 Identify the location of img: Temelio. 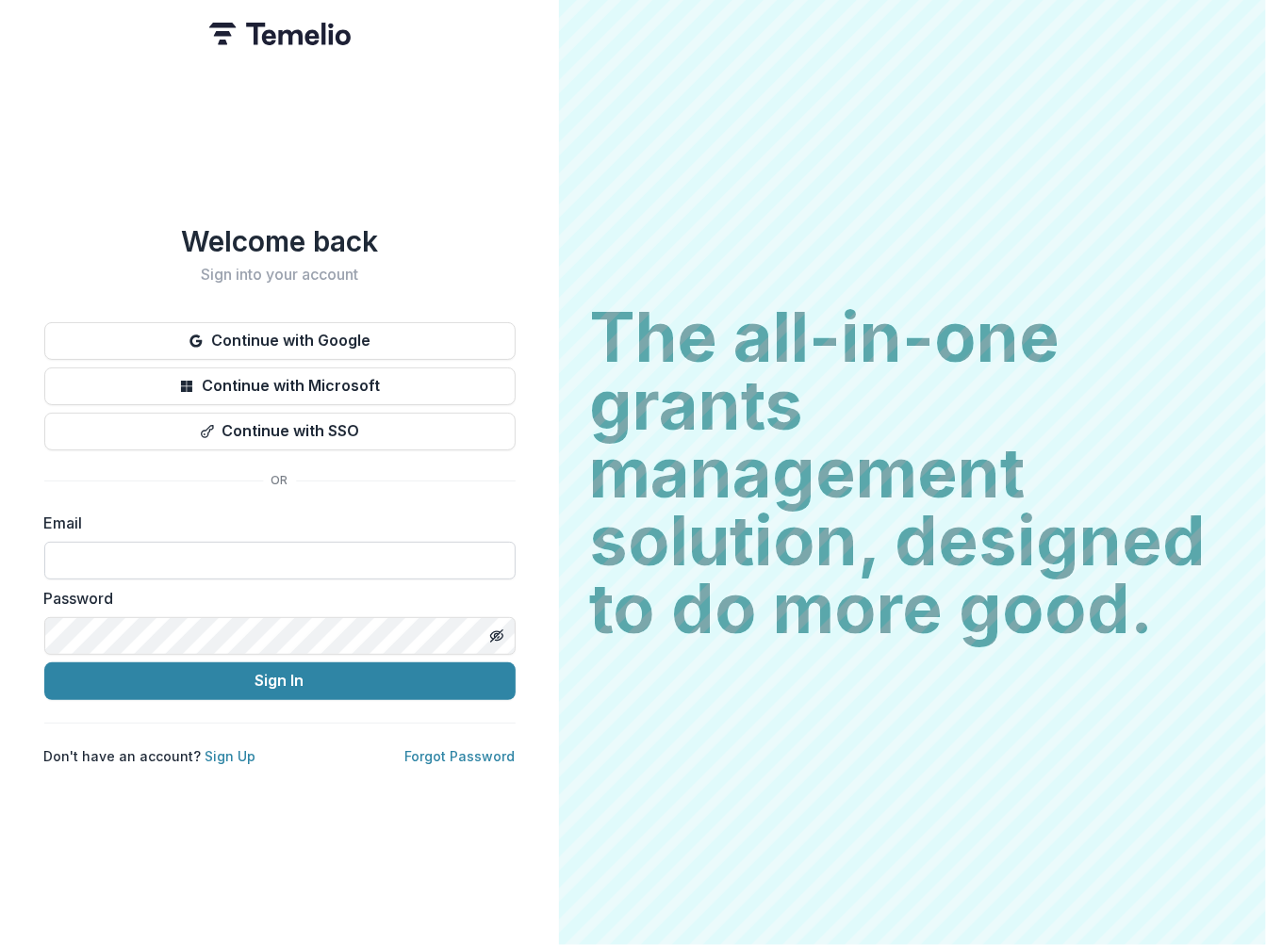
(280, 34).